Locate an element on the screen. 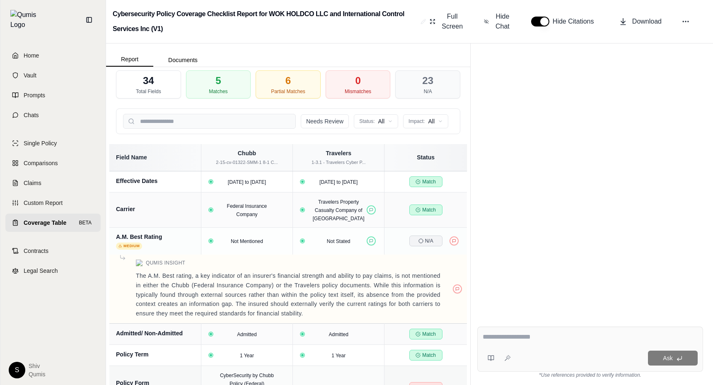 Image resolution: width=713 pixels, height=385 pixels. button: Collapse sidebar is located at coordinates (89, 20).